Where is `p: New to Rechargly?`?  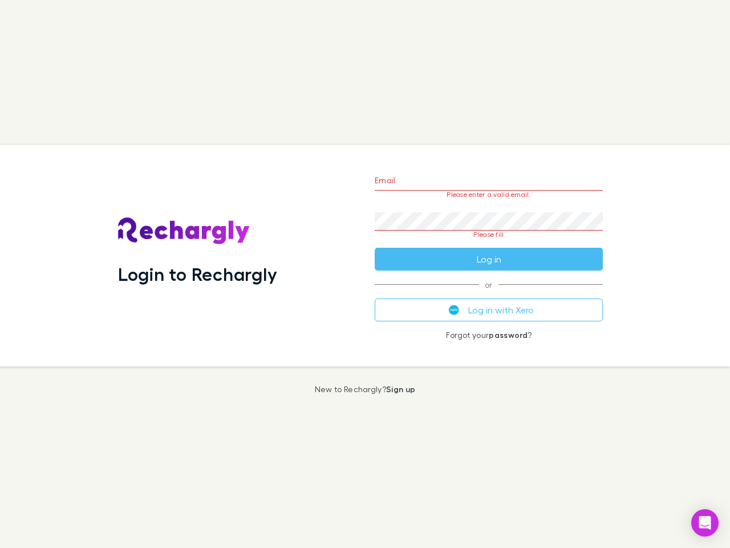
p: New to Rechargly? is located at coordinates (365, 389).